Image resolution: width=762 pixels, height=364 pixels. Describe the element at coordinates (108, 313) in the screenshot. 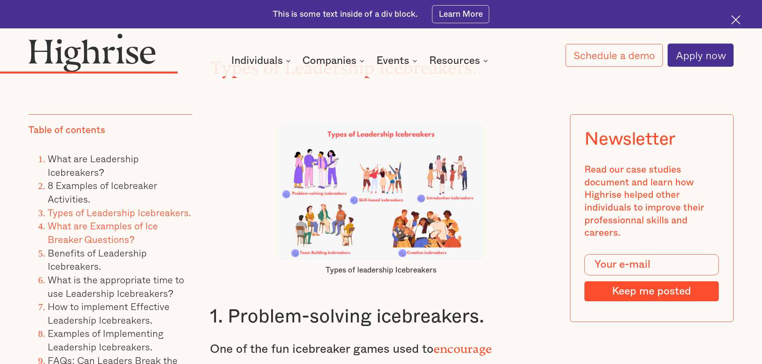

I see `a: How to implement Effective Leadership Icebreakers.` at that location.